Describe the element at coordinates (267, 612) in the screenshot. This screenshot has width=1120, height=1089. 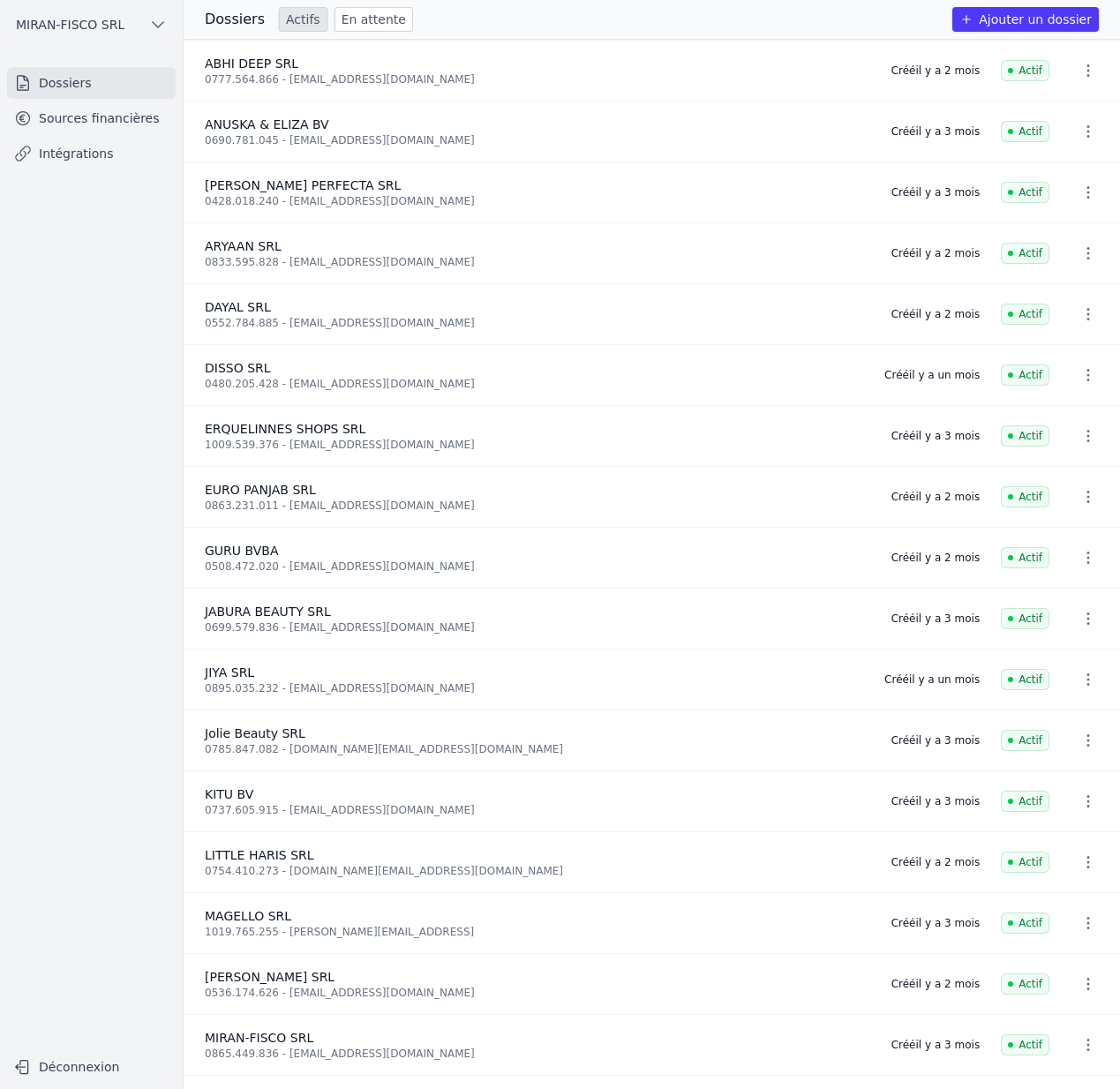
I see `span: JABURA BEAUTY SRL` at that location.